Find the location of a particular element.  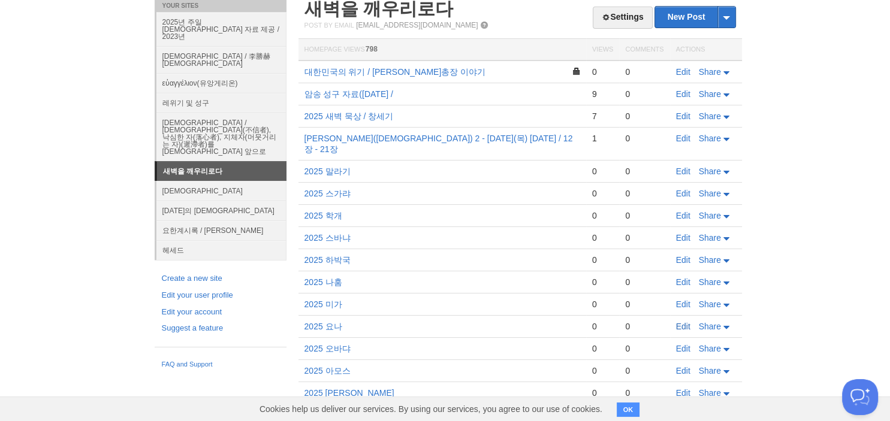

a: εὐαγγέλιον(유앙게리온) is located at coordinates (221, 83).